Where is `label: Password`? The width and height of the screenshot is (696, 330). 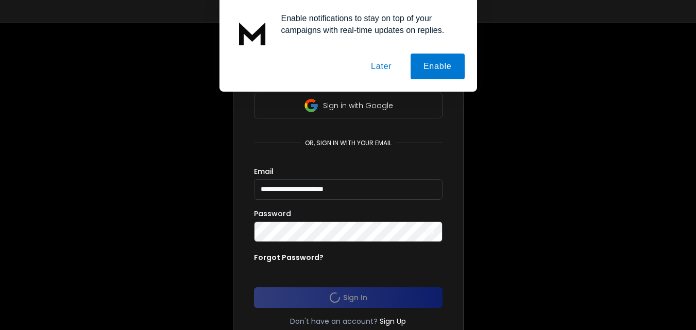 label: Password is located at coordinates (272, 214).